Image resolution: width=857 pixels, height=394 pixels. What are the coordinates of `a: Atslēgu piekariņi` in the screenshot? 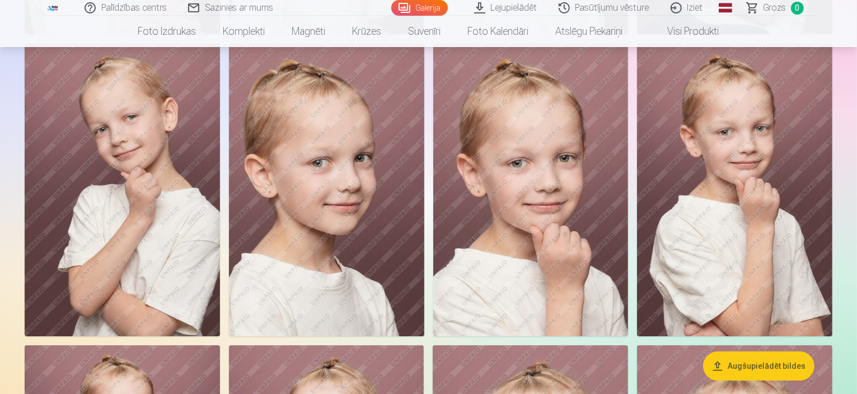 It's located at (590, 31).